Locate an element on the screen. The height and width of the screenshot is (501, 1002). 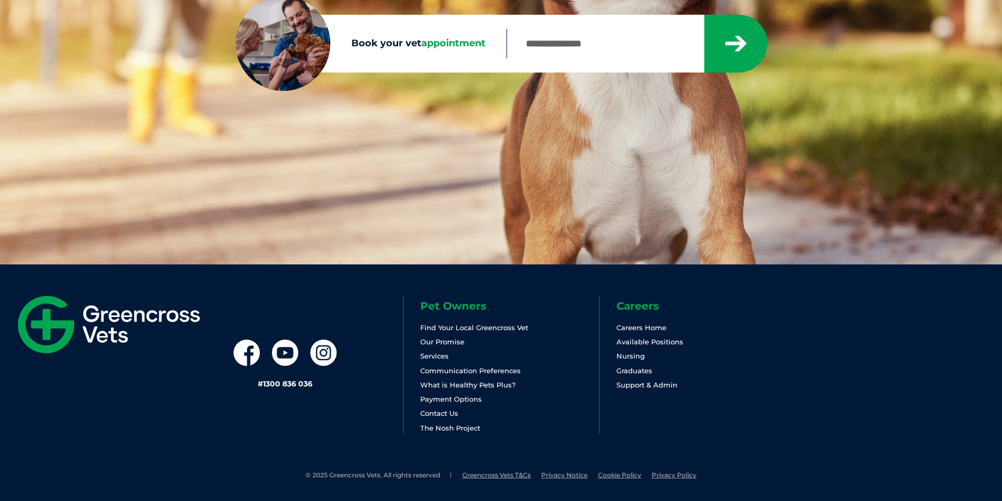
a: Privacy Notice is located at coordinates (564, 475).